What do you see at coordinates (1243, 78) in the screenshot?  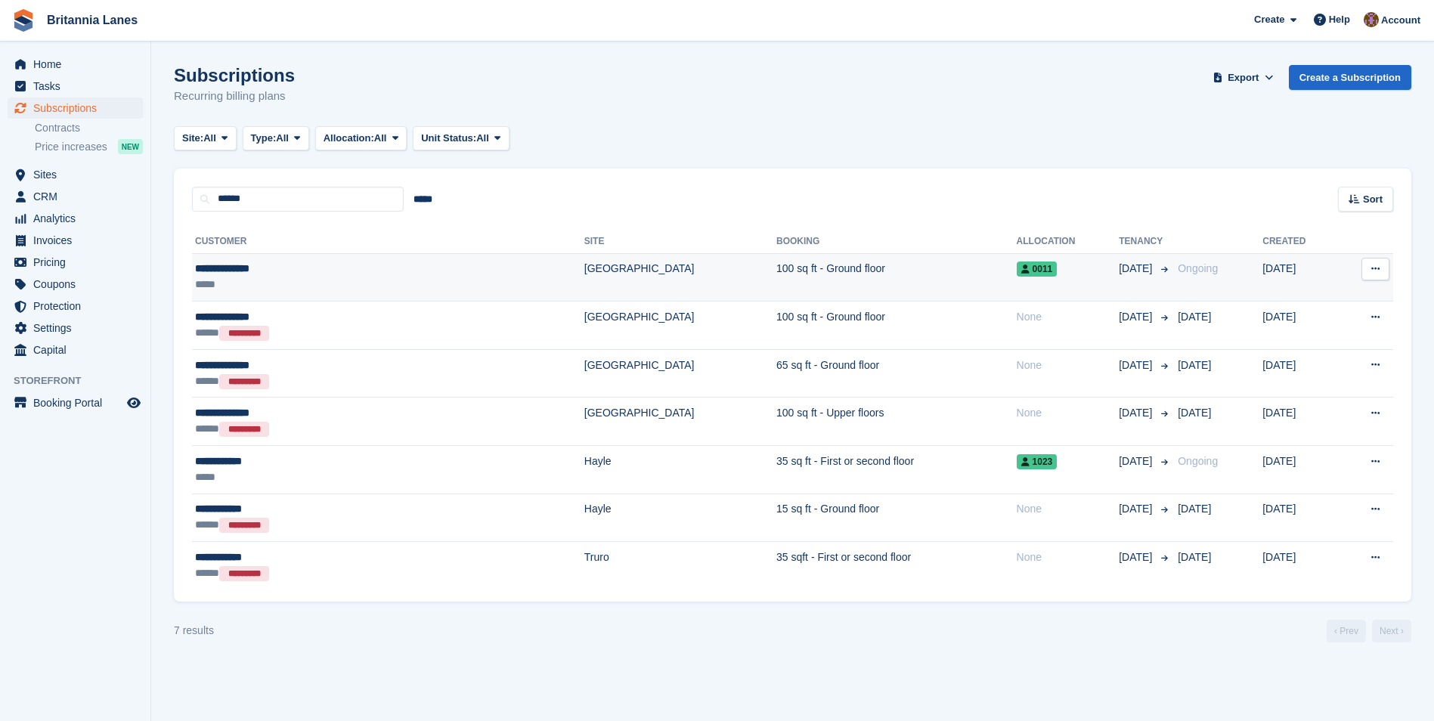 I see `span: Export` at bounding box center [1243, 78].